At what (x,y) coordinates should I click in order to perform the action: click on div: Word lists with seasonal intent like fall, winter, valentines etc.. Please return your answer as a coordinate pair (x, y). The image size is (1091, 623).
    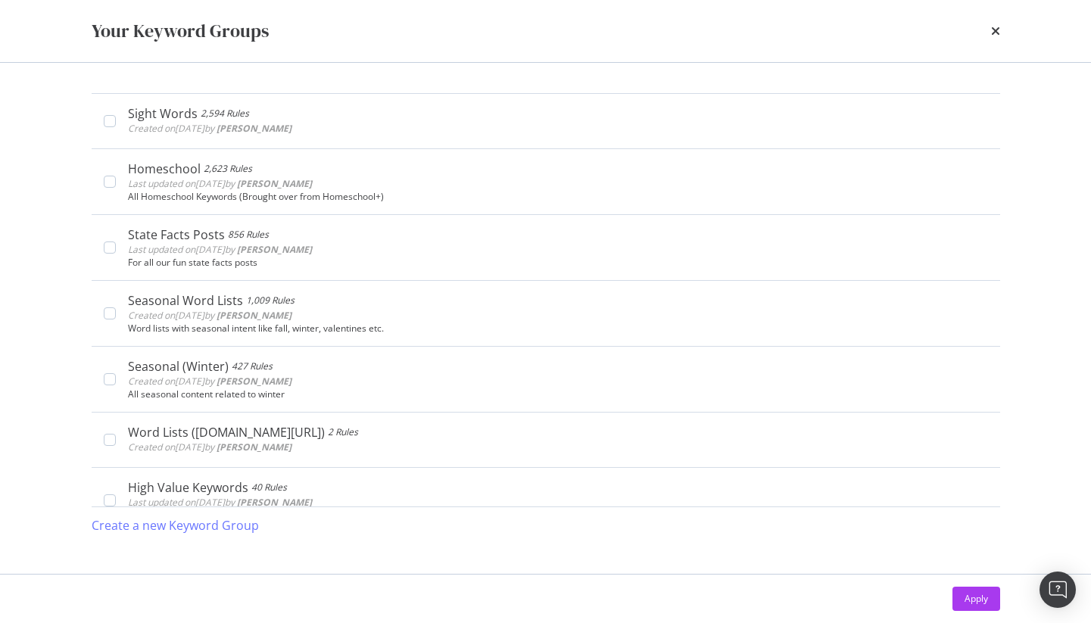
    Looking at the image, I should click on (558, 329).